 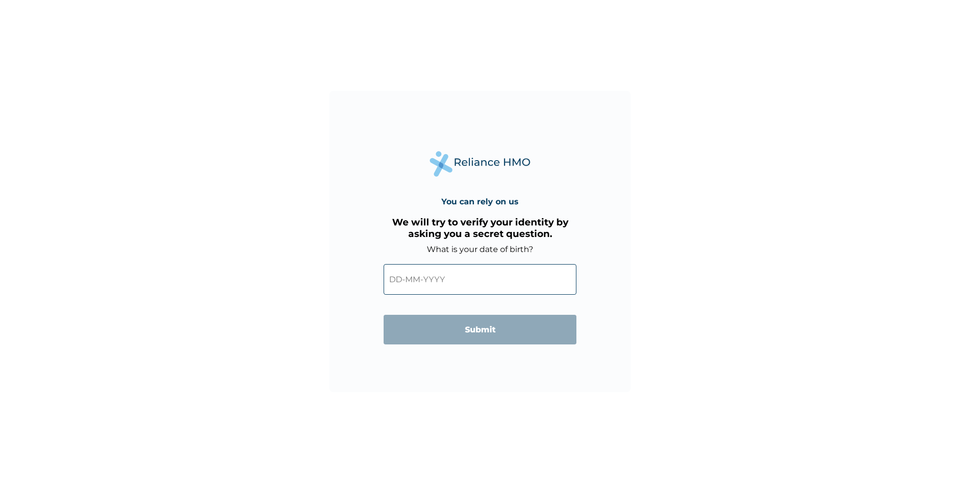 What do you see at coordinates (480, 228) in the screenshot?
I see `h3: We will try to verify your identity by asking you a secret question.` at bounding box center [480, 228].